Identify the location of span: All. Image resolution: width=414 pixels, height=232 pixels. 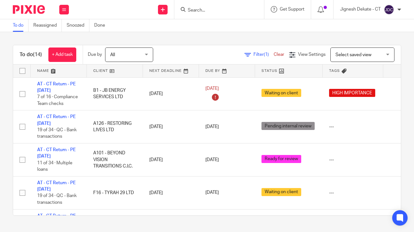
(113, 55).